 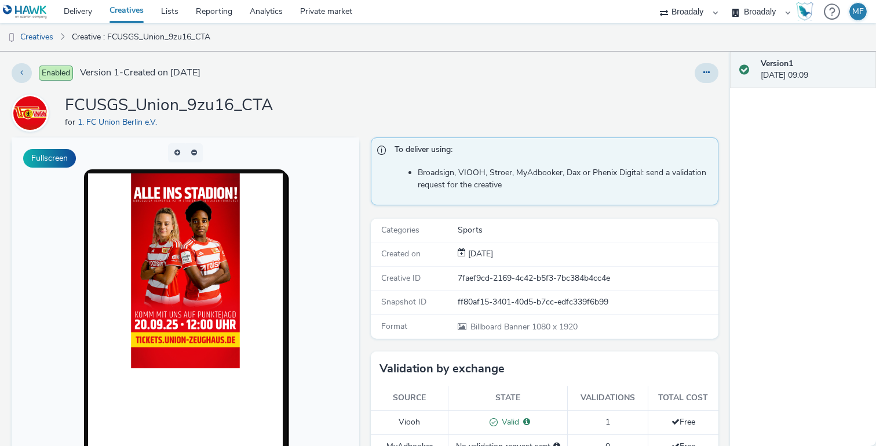 I want to click on img: 1. FC Union Berlin e.V., so click(x=30, y=113).